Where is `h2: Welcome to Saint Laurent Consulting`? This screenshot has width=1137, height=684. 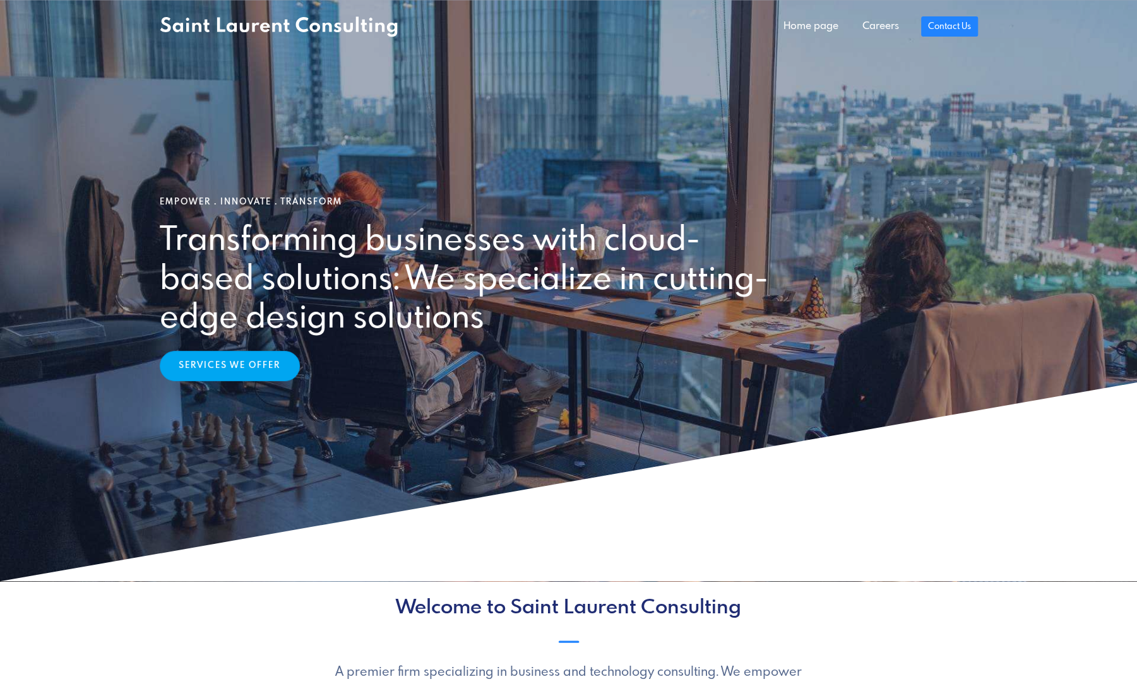
h2: Welcome to Saint Laurent Consulting is located at coordinates (569, 608).